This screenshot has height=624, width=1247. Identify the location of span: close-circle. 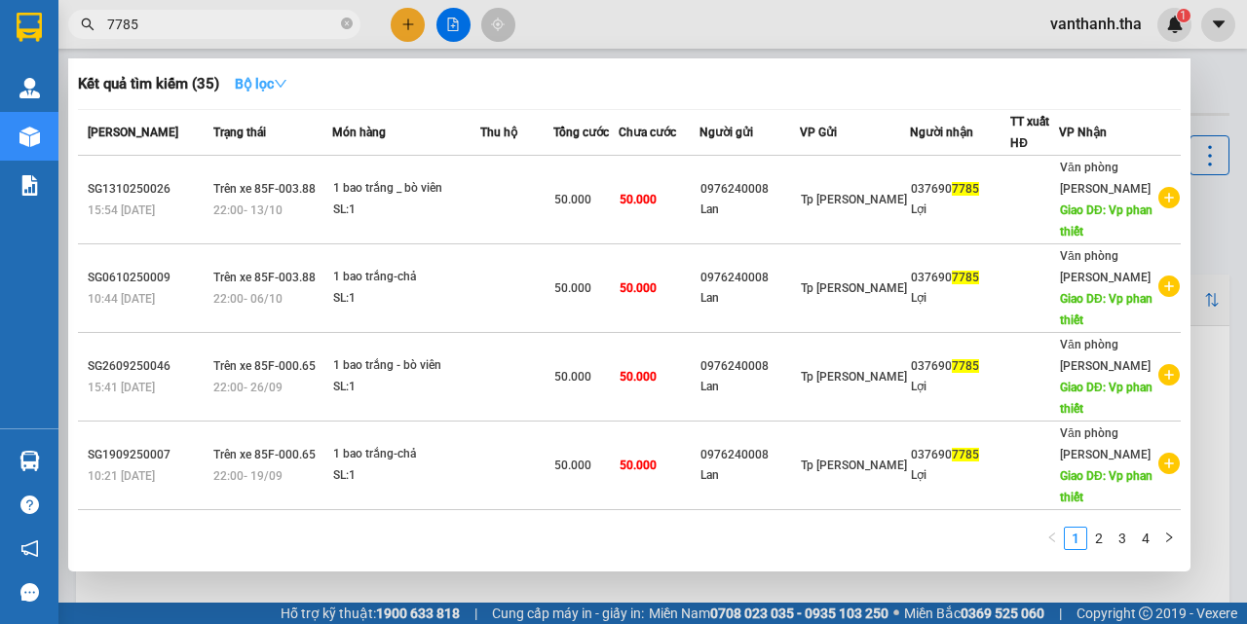
(347, 23).